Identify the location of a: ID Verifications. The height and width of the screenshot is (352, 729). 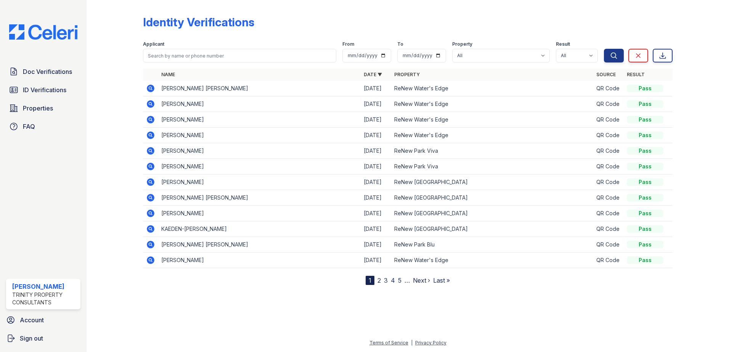
(43, 90).